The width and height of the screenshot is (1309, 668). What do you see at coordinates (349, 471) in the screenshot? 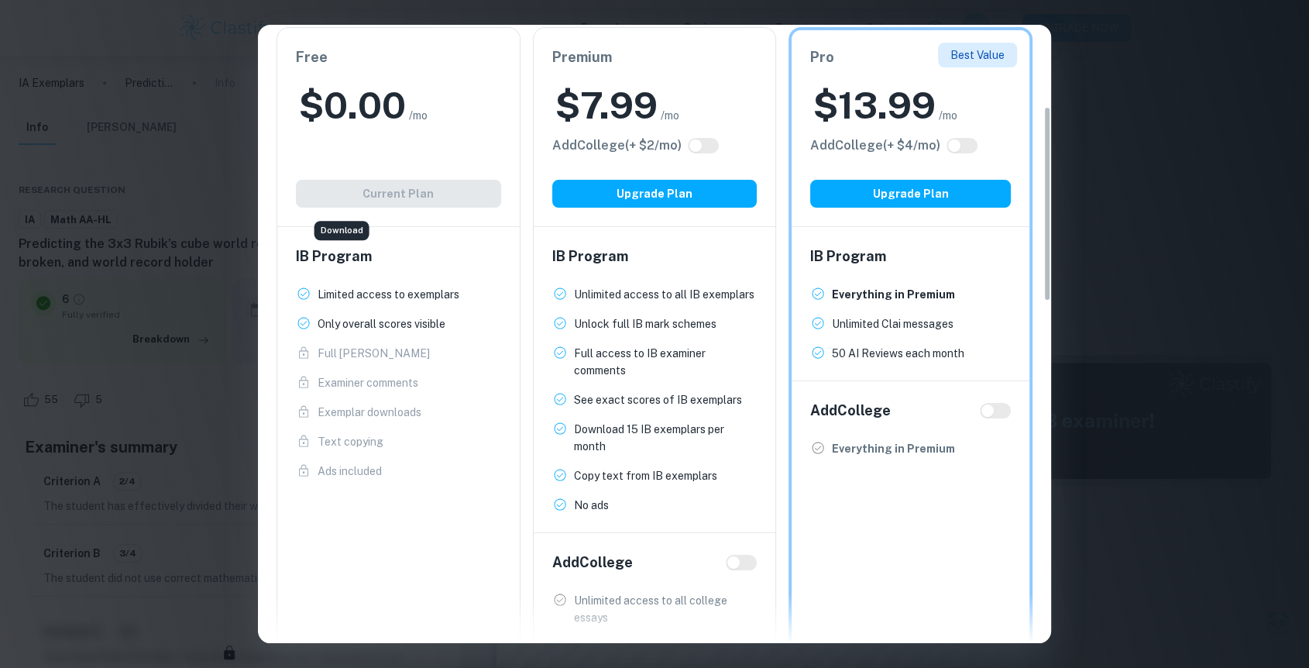
I see `p: Ads included` at bounding box center [349, 471].